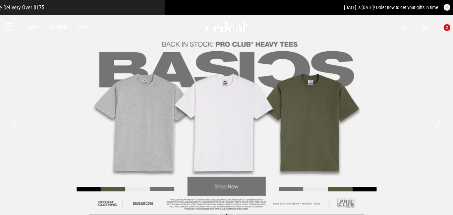 Image resolution: width=453 pixels, height=215 pixels. I want to click on a: Women, so click(58, 27).